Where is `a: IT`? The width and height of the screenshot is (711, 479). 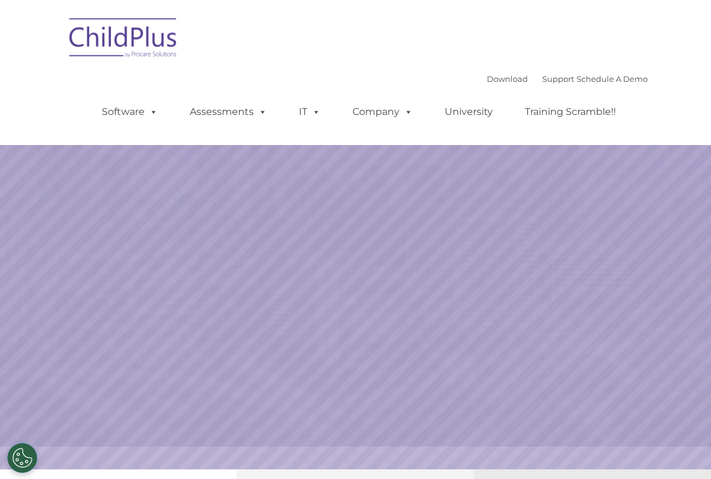
a: IT is located at coordinates (310, 112).